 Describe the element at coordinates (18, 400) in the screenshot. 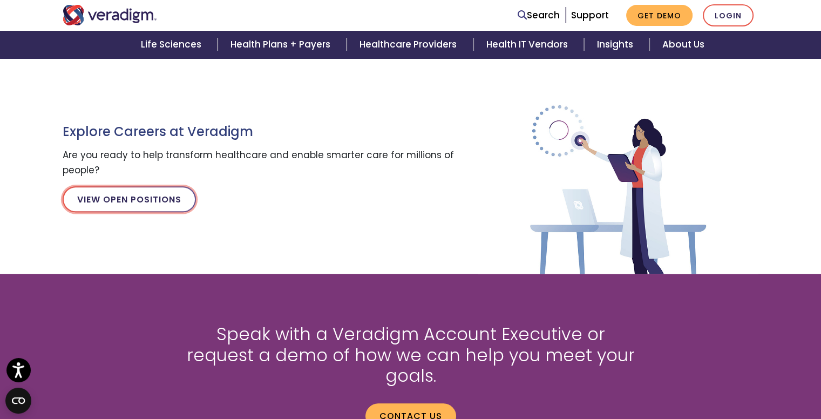

I see `button: Open CMP widget` at that location.